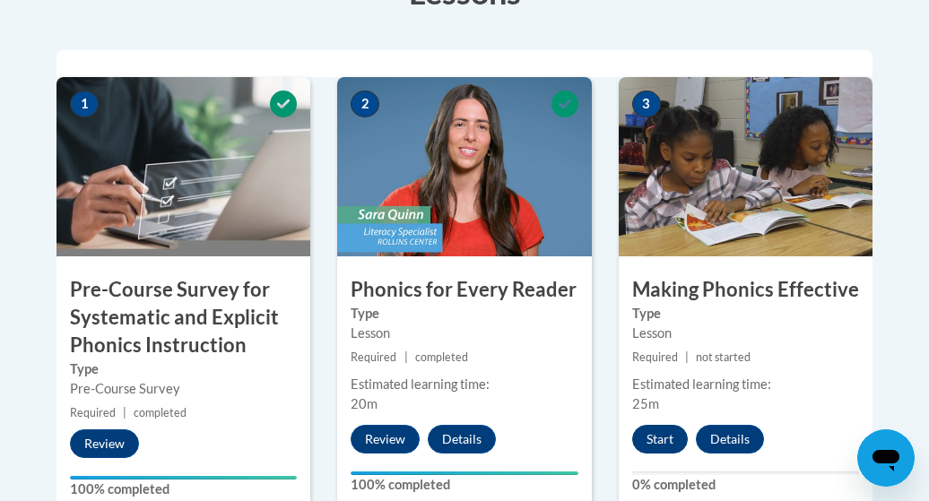 The height and width of the screenshot is (501, 929). I want to click on span: 3, so click(647, 104).